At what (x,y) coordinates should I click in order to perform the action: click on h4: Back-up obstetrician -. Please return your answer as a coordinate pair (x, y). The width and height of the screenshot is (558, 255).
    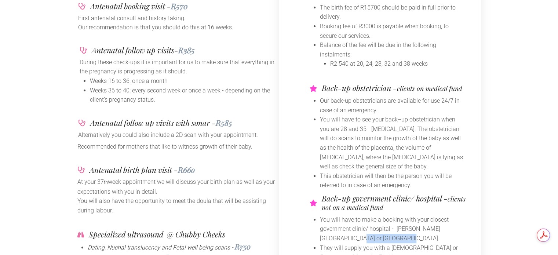
    Looking at the image, I should click on (393, 88).